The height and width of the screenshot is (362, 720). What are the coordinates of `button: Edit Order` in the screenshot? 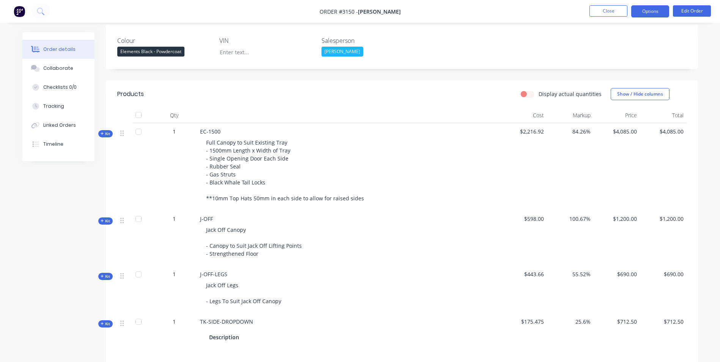 It's located at (692, 11).